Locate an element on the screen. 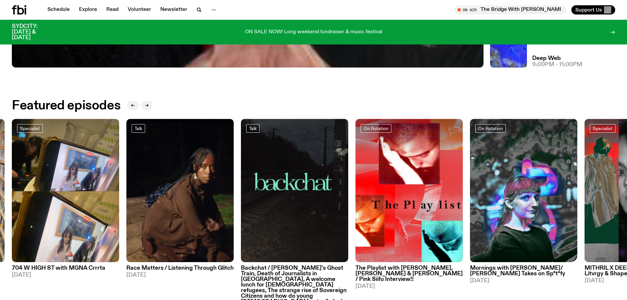 This screenshot has height=300, width=627. img: The cover image for this episode of The Playlist, featuring the title of the show as well as the ... is located at coordinates (409, 190).